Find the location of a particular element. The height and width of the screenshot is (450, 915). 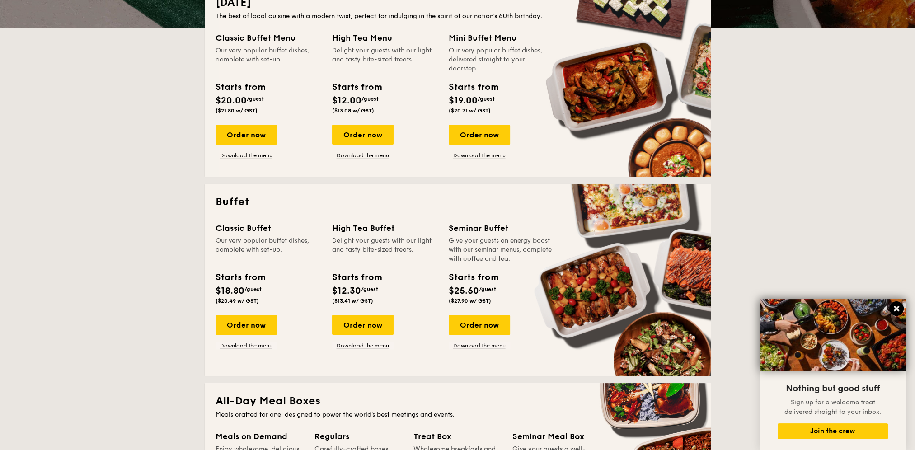

span: ($20.49 w/ GST) is located at coordinates (237, 301).